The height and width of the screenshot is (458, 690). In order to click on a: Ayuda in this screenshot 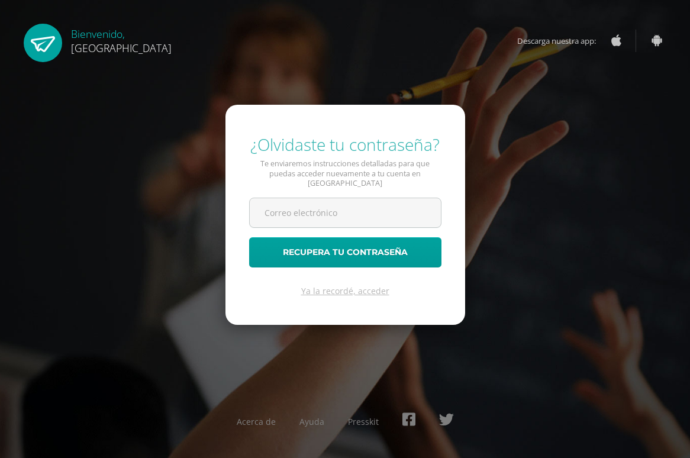, I will do `click(312, 421)`.